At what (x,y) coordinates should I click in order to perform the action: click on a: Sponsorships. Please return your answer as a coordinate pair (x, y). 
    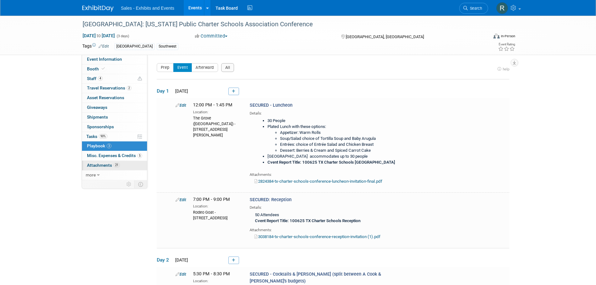
    Looking at the image, I should click on (114, 127).